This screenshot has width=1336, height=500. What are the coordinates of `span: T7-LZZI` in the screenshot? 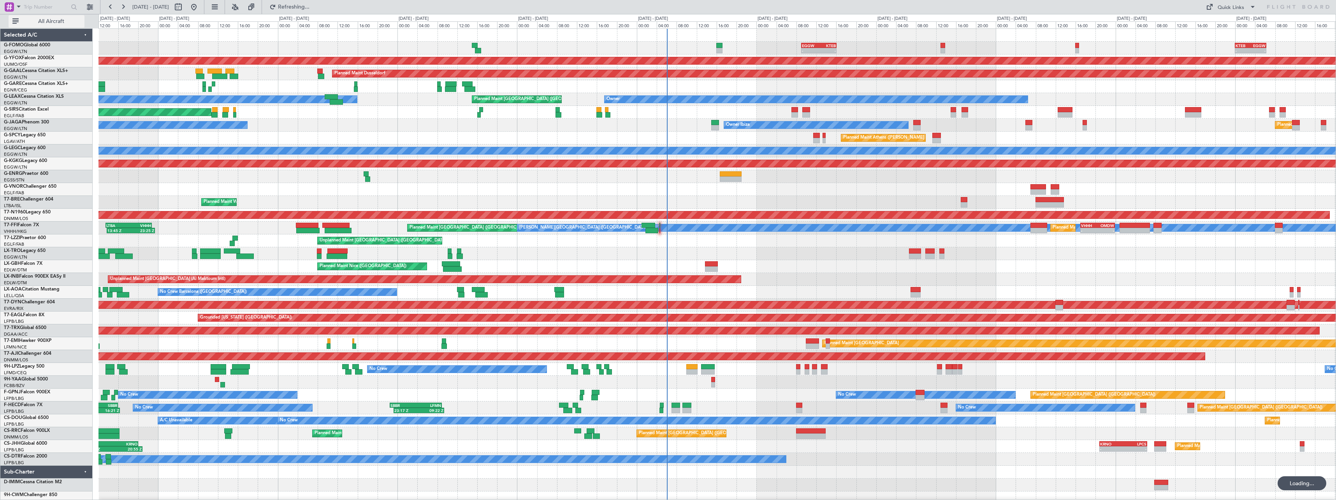 It's located at (12, 238).